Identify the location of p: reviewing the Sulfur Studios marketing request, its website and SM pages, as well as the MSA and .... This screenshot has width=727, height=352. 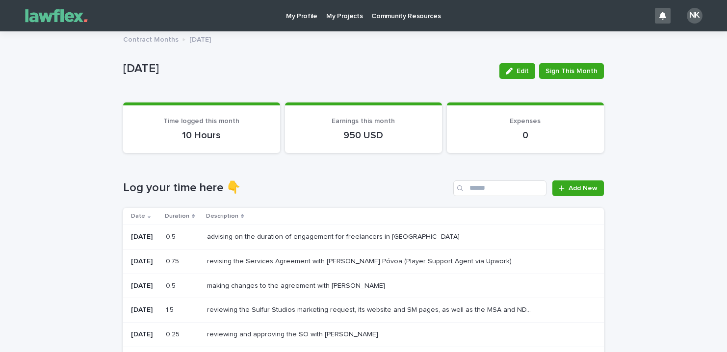
(371, 309).